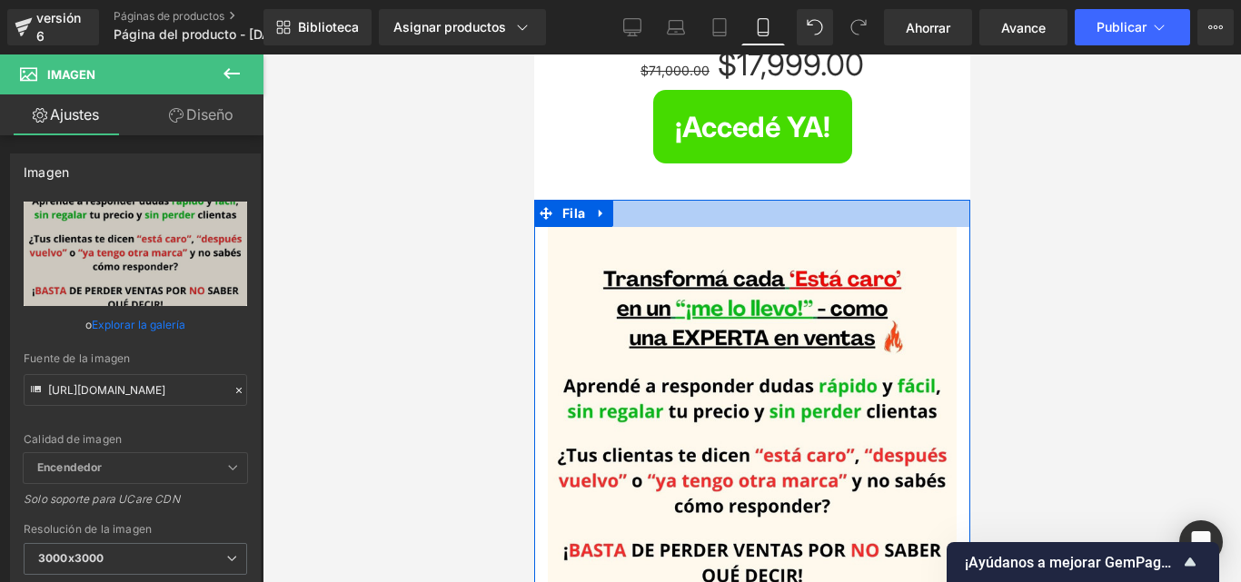  I want to click on a: Expandir / Contraer, so click(67, 159).